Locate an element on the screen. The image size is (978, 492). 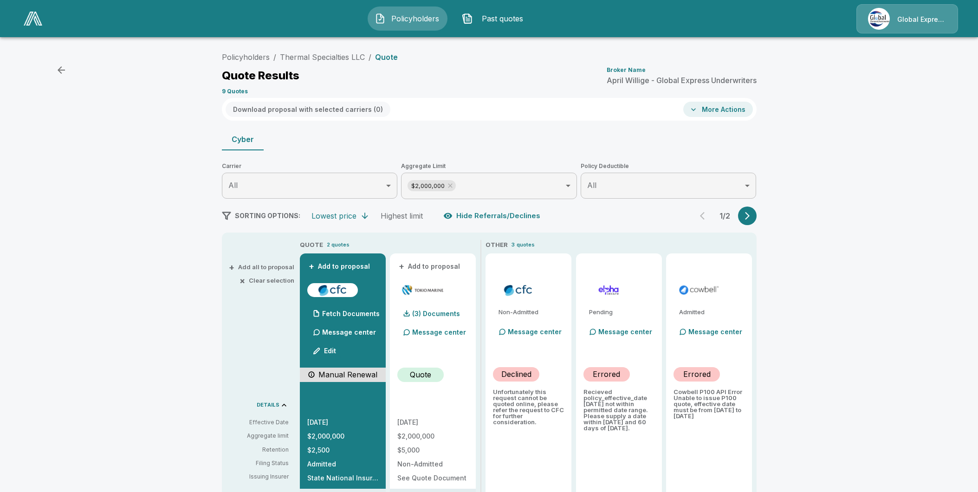
div: Highest limit is located at coordinates (402, 216).